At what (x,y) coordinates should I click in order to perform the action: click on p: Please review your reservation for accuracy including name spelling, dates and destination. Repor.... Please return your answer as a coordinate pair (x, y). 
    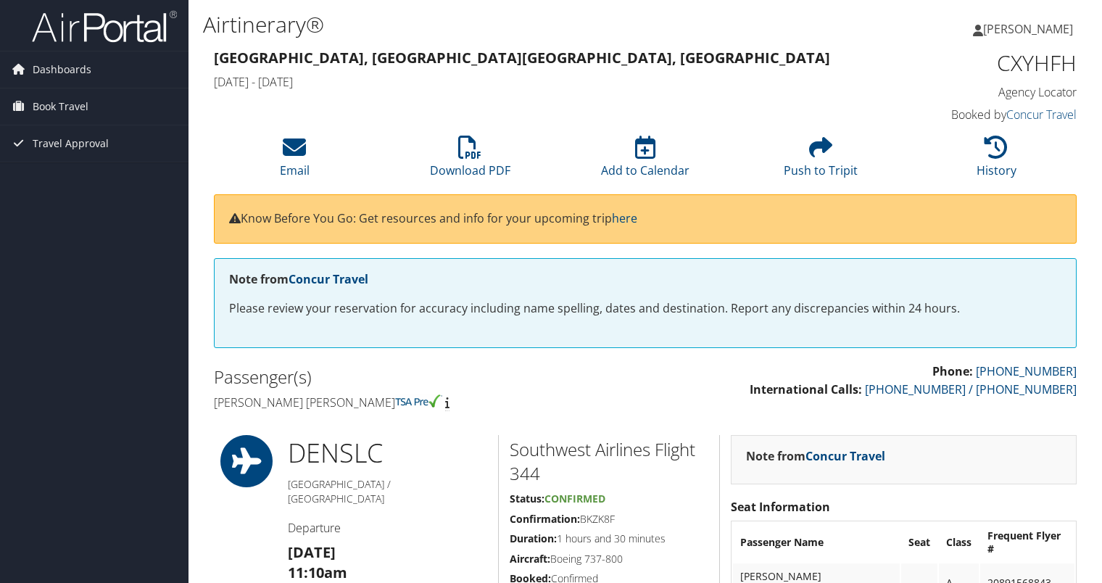
    Looking at the image, I should click on (645, 309).